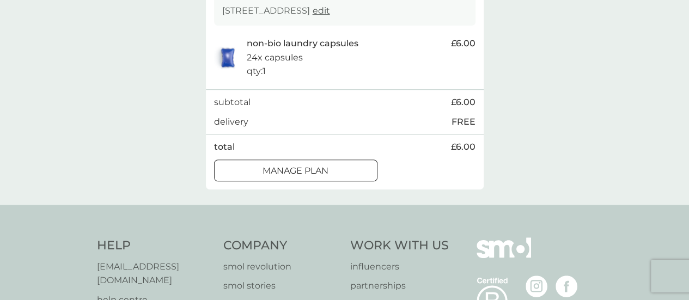 This screenshot has width=689, height=300. Describe the element at coordinates (399, 267) in the screenshot. I see `p: influencers` at that location.